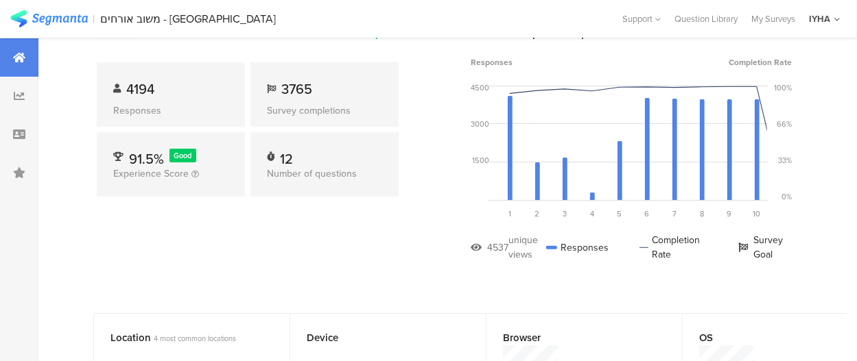  Describe the element at coordinates (527, 248) in the screenshot. I see `div: unique views` at that location.